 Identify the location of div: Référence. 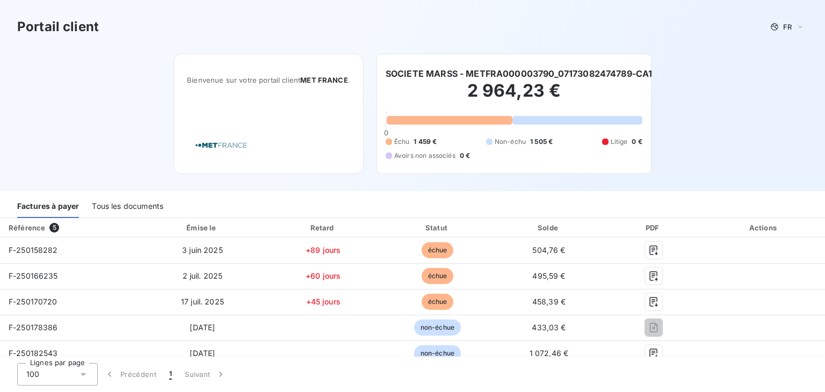
(27, 228).